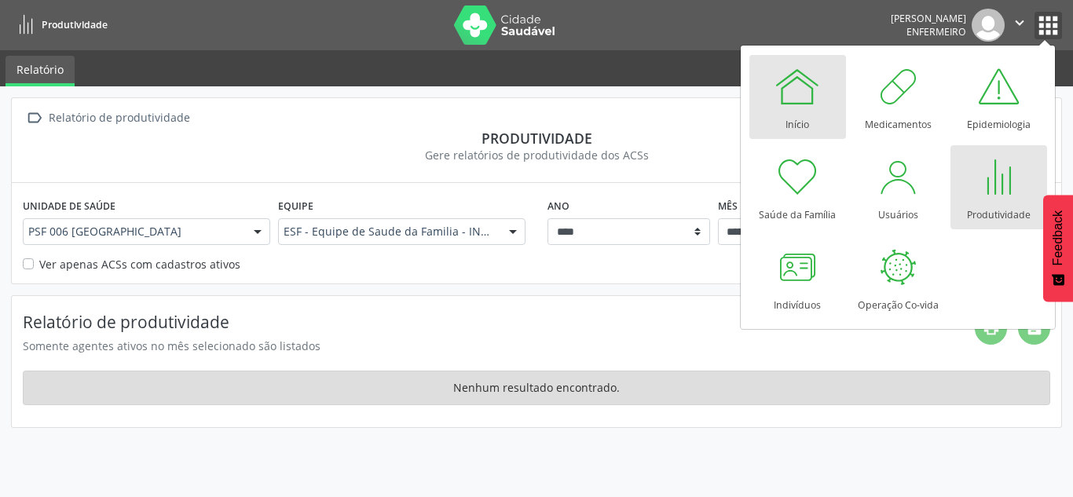  What do you see at coordinates (897, 97) in the screenshot?
I see `a: Medicamentos` at bounding box center [897, 97].